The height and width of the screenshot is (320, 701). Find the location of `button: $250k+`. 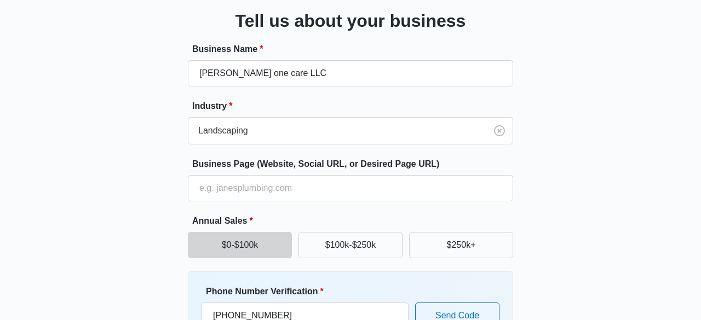

button: $250k+ is located at coordinates (461, 245).